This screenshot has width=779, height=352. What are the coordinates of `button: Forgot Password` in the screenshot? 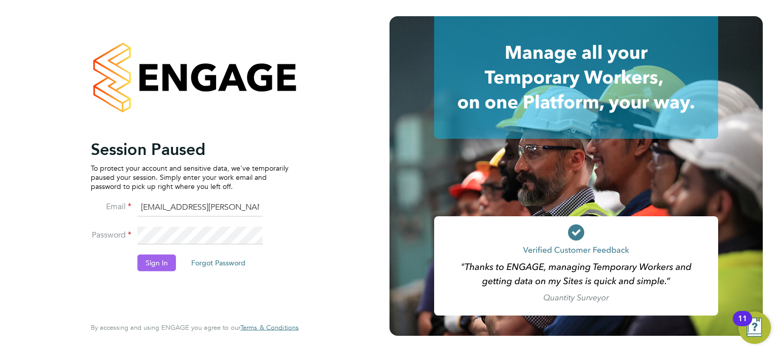 It's located at (218, 263).